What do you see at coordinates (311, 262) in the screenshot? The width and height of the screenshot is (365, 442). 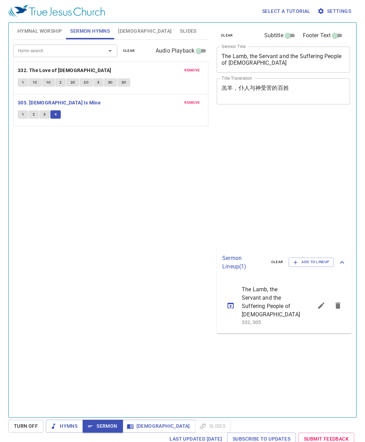 I see `button: Add to Lineup` at bounding box center [311, 262].